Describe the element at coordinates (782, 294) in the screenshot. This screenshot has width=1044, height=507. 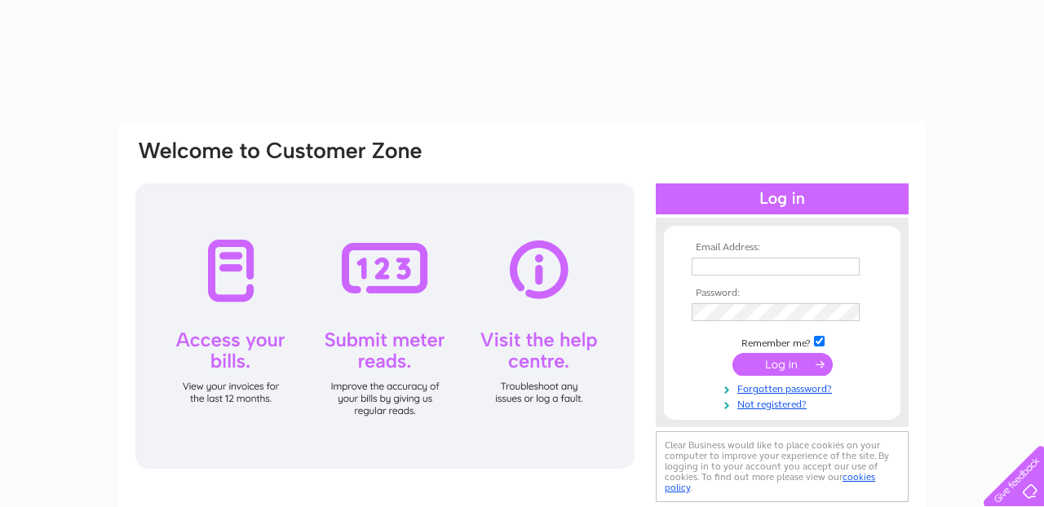
I see `th: Password:` at that location.